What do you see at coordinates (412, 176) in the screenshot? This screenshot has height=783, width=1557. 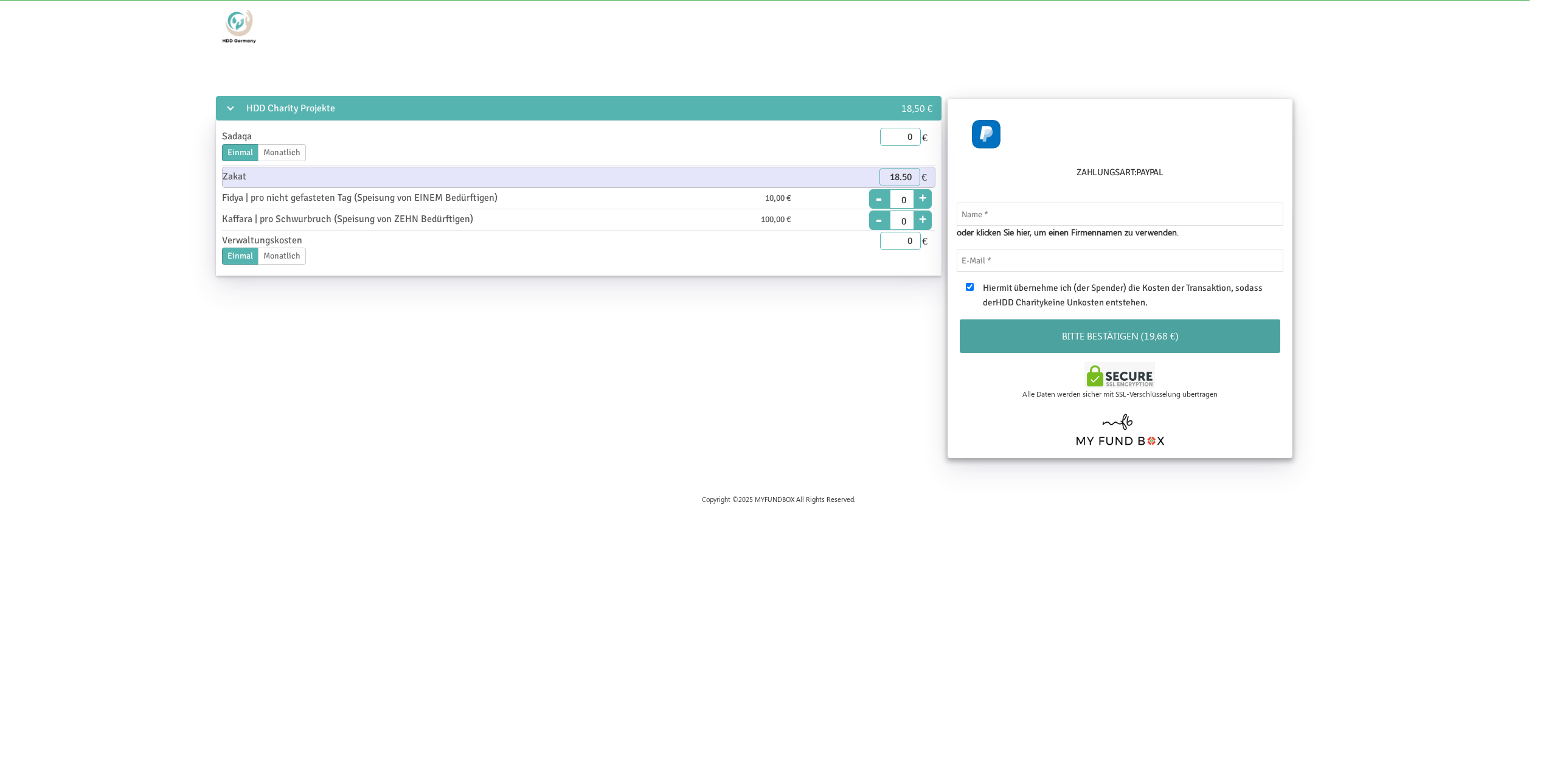 I see `div: Zakat` at bounding box center [412, 176].